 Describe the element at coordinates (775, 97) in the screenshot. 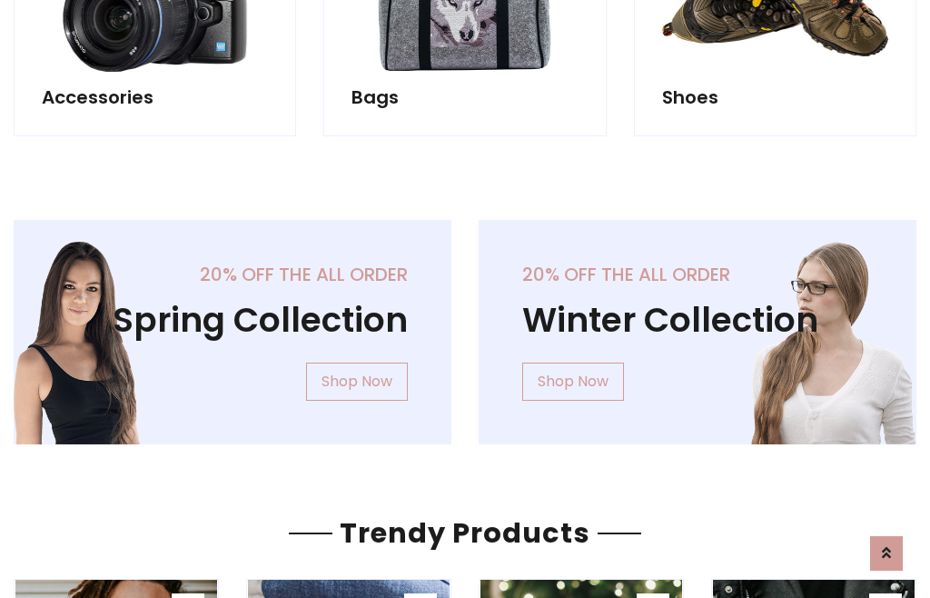

I see `h5: Shoes` at that location.